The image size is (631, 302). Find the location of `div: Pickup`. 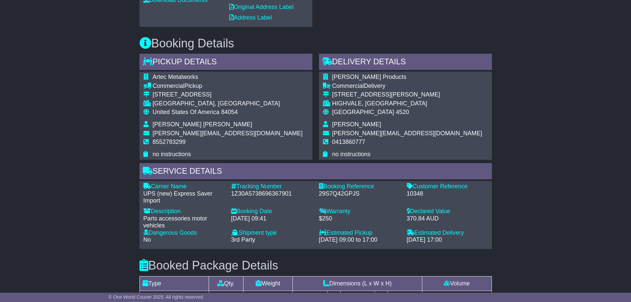

div: Pickup is located at coordinates (227, 86).